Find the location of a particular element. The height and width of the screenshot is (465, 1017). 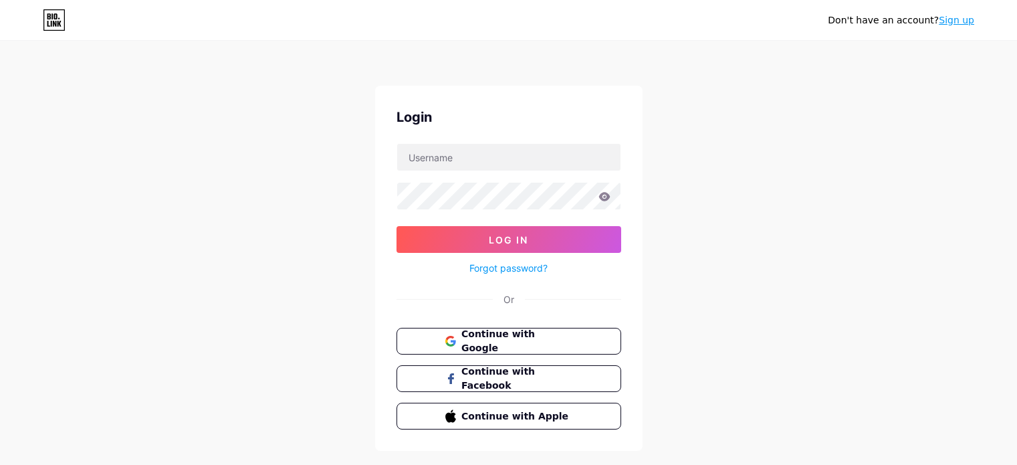

a: Continue with Apple is located at coordinates (509, 416).